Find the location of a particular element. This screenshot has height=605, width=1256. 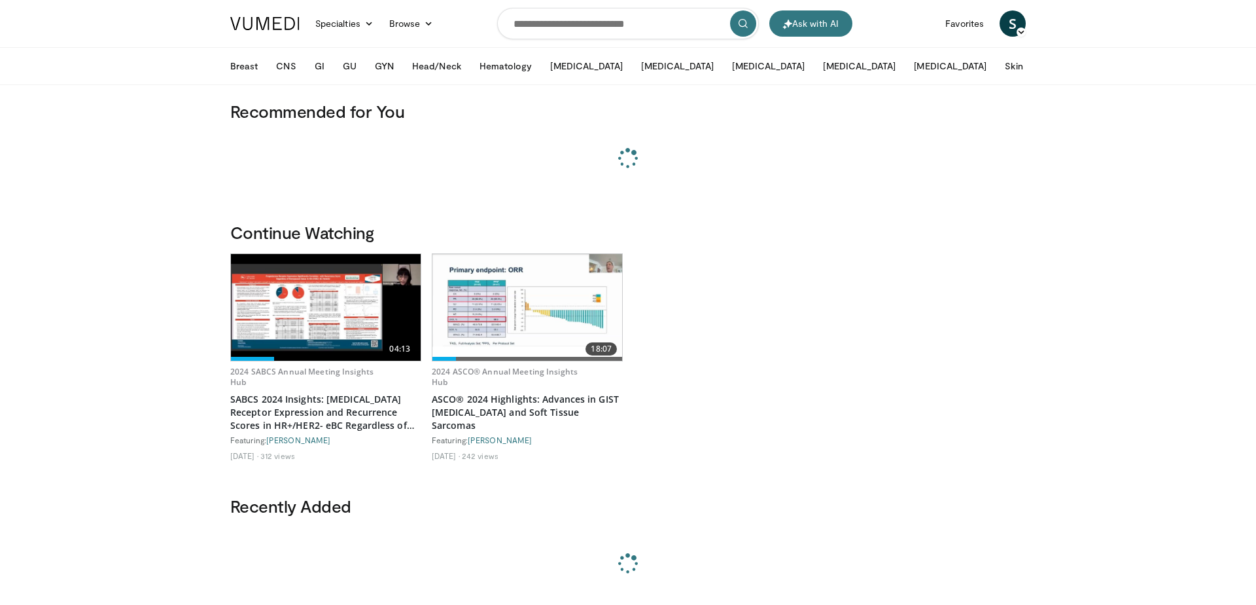

img: 4c0062a1-1f16-452d-8e98-f3659bb84473.620x360_q85_upscale.jpg is located at coordinates (527, 307).